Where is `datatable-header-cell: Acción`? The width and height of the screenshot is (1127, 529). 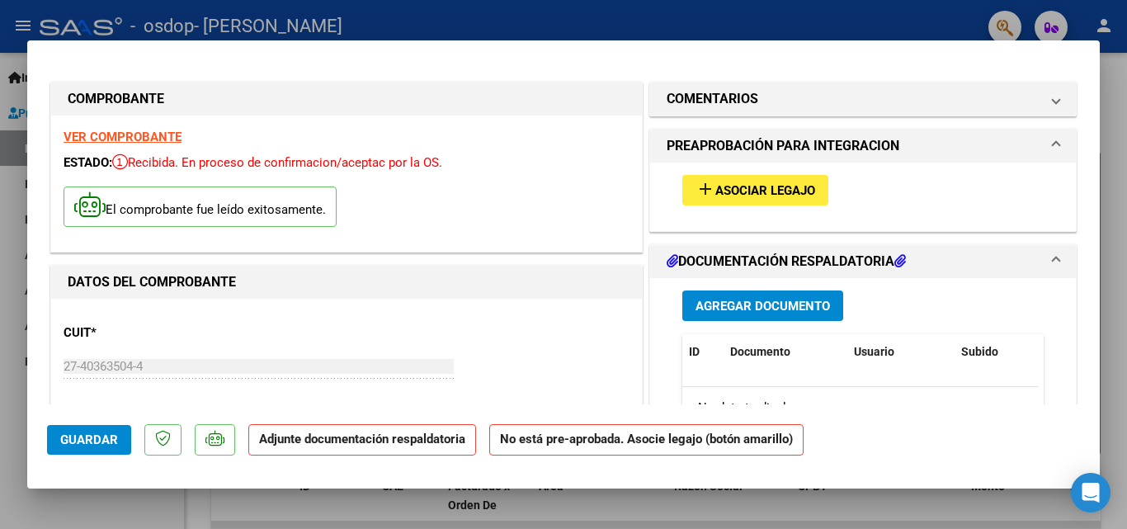
datatable-header-cell: Acción is located at coordinates (1079, 352).